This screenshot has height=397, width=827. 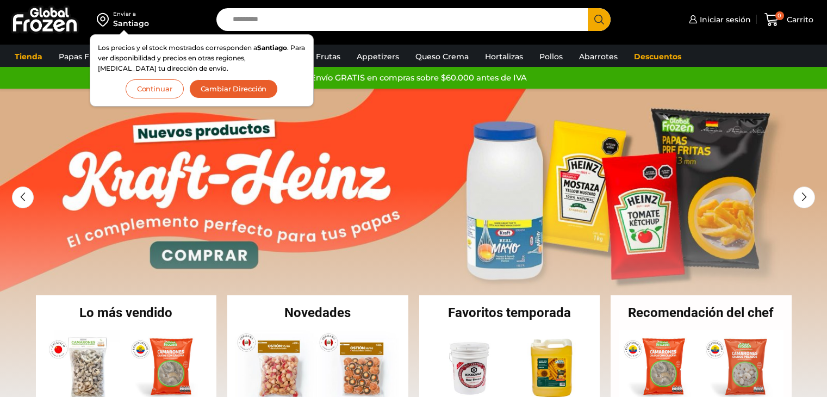 I want to click on a: Hortalizas, so click(x=504, y=57).